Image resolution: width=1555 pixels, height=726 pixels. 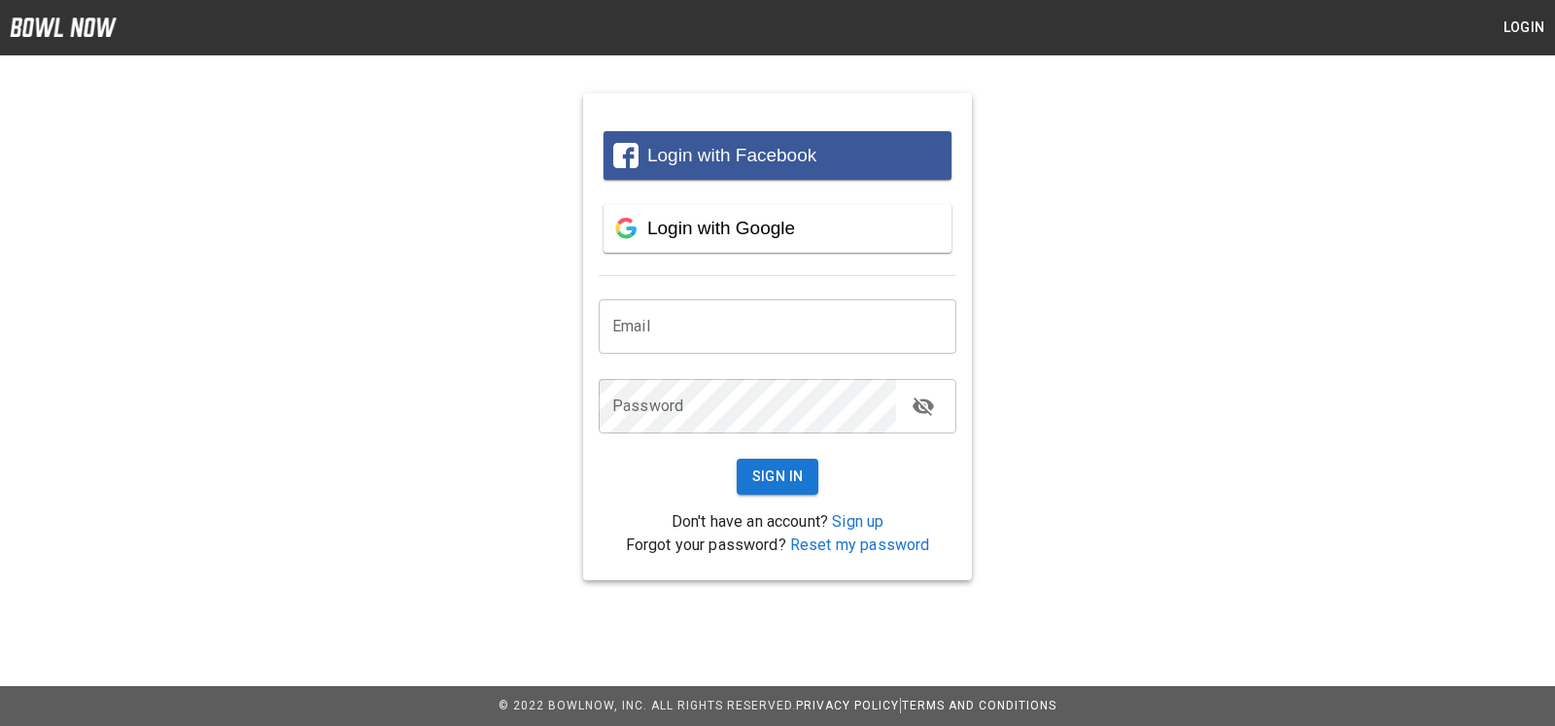 I want to click on p: Don't have an account?, so click(x=777, y=522).